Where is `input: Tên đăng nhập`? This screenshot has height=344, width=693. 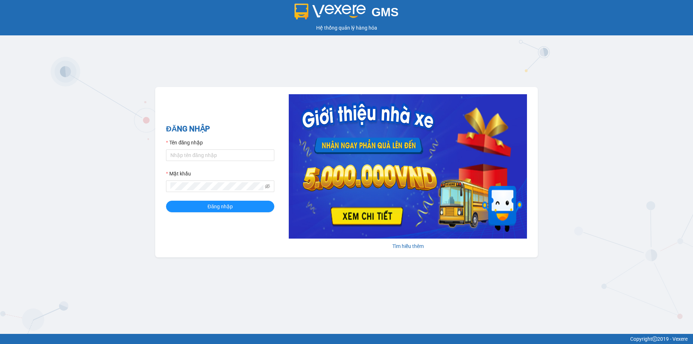
input: Tên đăng nhập is located at coordinates (220, 155).